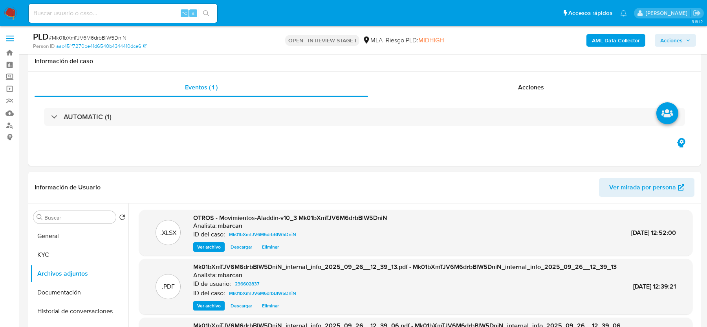 The width and height of the screenshot is (707, 327). Describe the element at coordinates (123, 13) in the screenshot. I see `input: Buscar usuario o caso...` at that location.